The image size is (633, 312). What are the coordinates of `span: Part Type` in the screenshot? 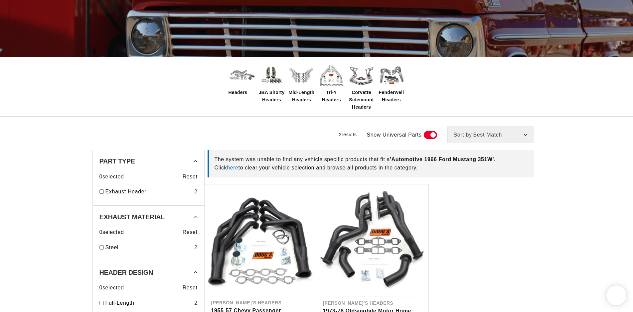 It's located at (117, 161).